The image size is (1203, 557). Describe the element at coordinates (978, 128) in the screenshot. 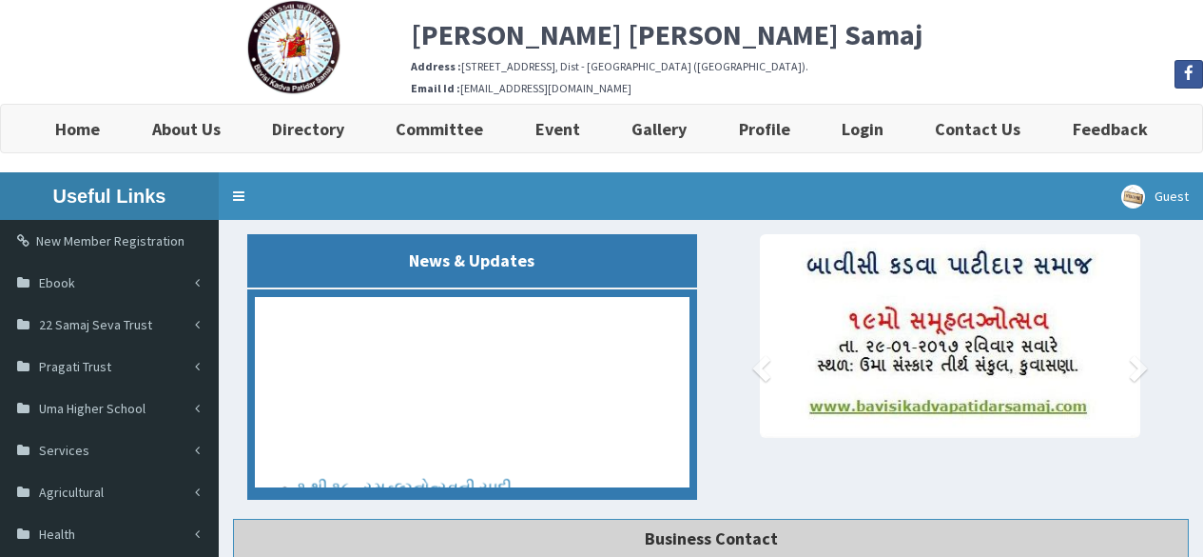

I see `a: Contact Us` at that location.